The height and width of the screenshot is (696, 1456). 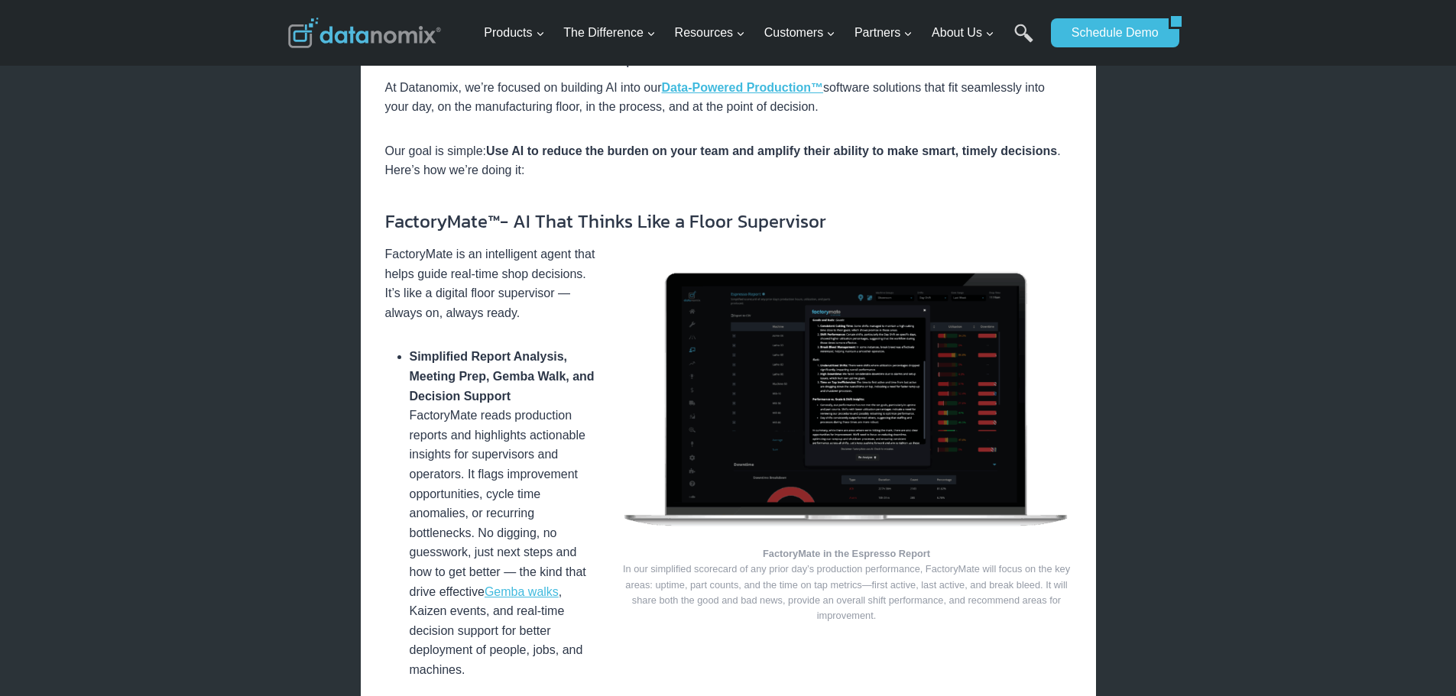 What do you see at coordinates (799, 33) in the screenshot?
I see `span: Customers` at bounding box center [799, 33].